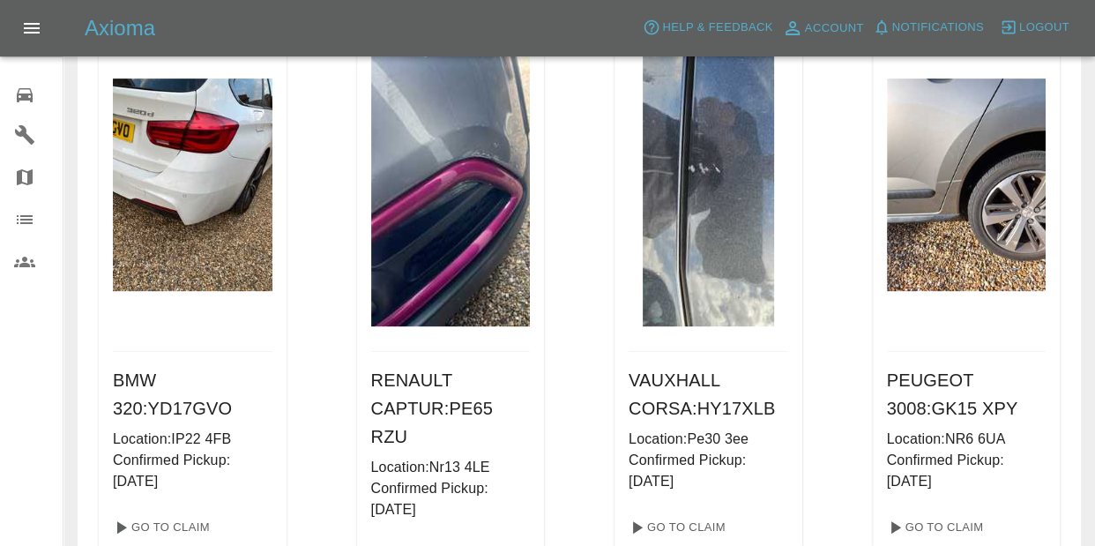 The height and width of the screenshot is (546, 1095). Describe the element at coordinates (717, 27) in the screenshot. I see `span: Help & Feedback` at that location.